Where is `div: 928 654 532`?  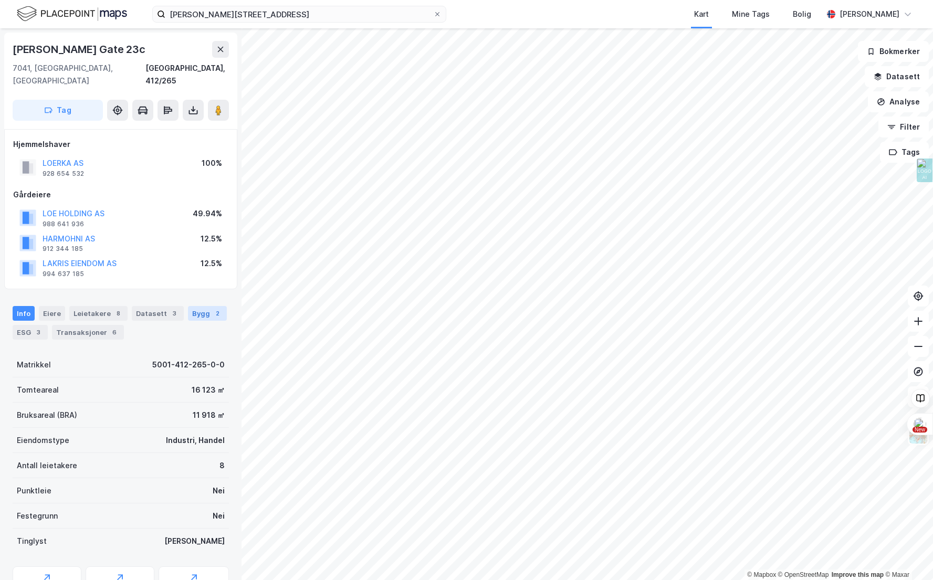
div: 928 654 532 is located at coordinates (63, 174).